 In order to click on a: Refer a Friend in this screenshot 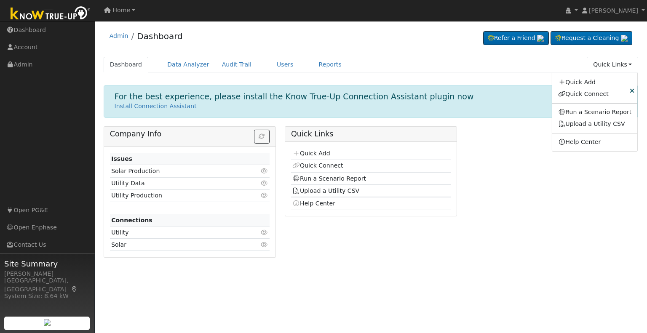, I will do `click(516, 38)`.